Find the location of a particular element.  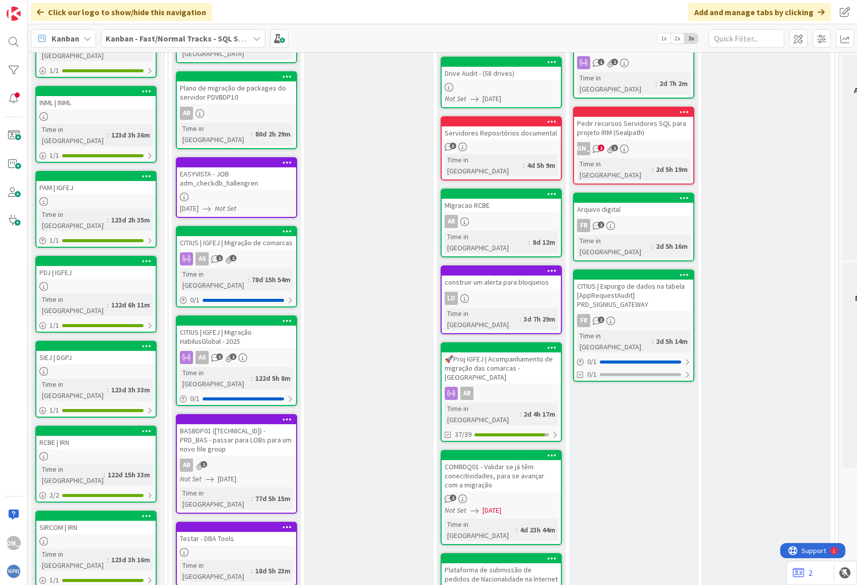

span: 2x is located at coordinates (677, 38).